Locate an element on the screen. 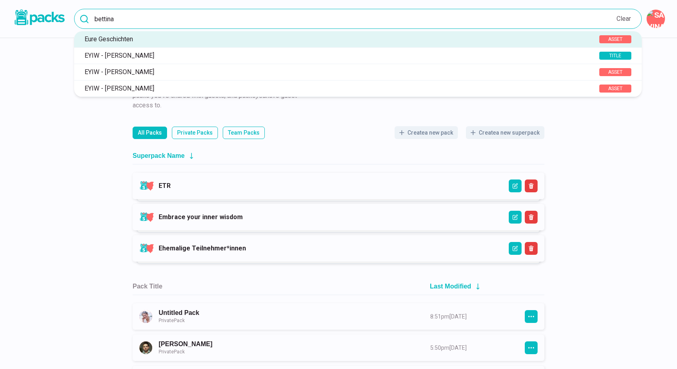  button: Clear is located at coordinates (624, 19).